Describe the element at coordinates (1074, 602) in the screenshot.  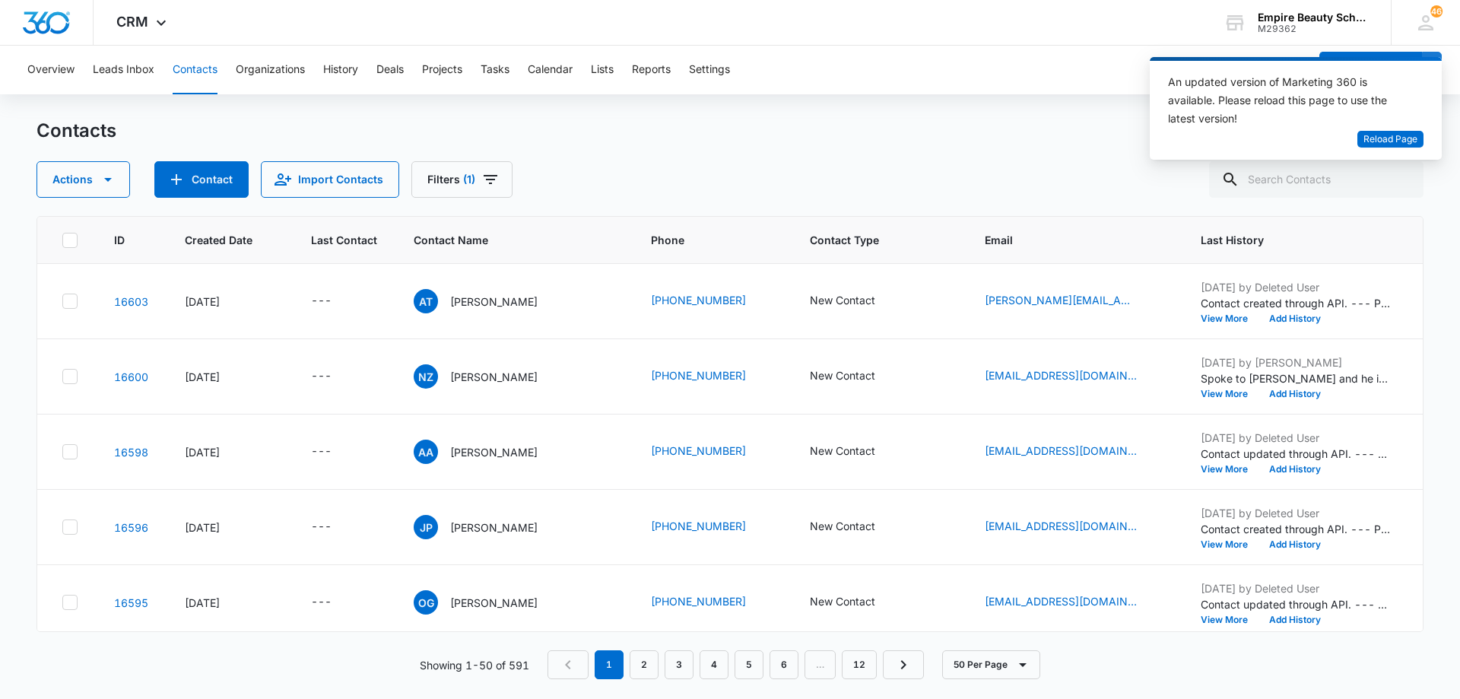
I see `div: Email - livigannon123@gmail.com - Select to Edit Field` at that location.